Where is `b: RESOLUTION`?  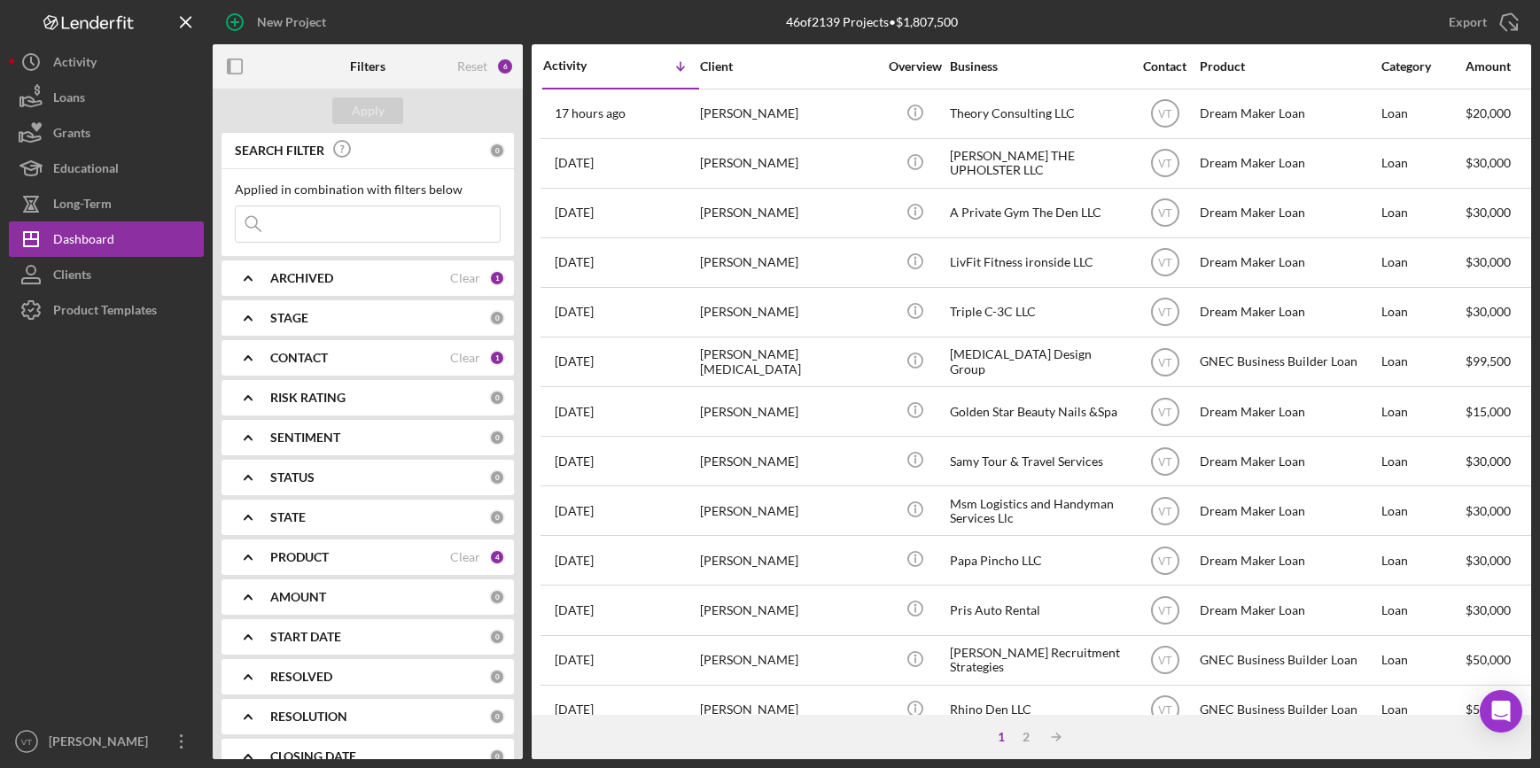
b: RESOLUTION is located at coordinates (308, 717).